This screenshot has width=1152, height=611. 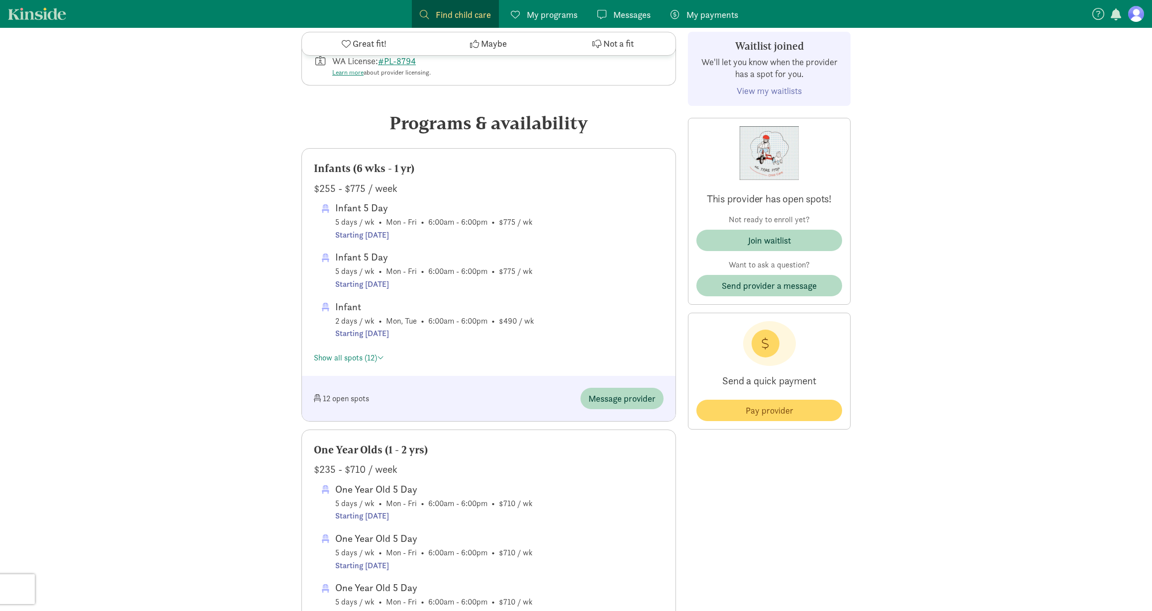 What do you see at coordinates (622, 398) in the screenshot?
I see `button: Message provider` at bounding box center [622, 398].